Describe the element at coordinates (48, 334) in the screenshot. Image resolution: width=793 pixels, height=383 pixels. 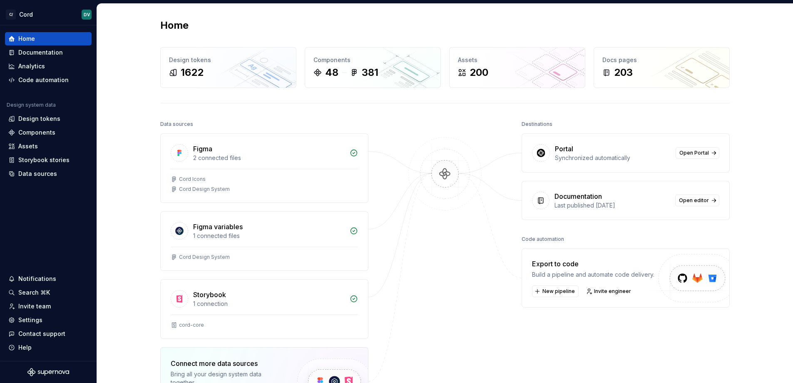
I see `button: Contact support` at that location.